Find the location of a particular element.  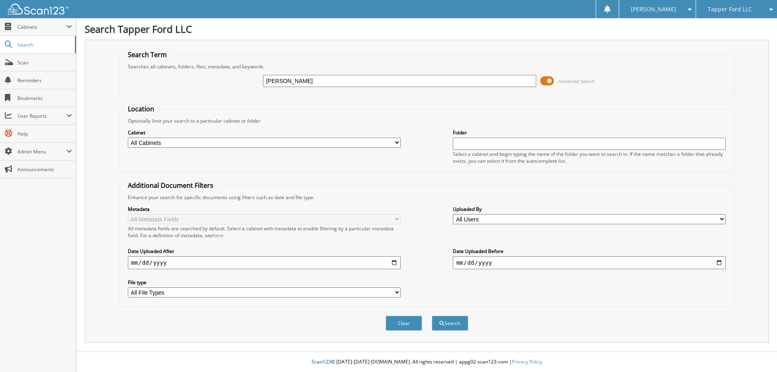

span: Bookmarks is located at coordinates (45, 98).